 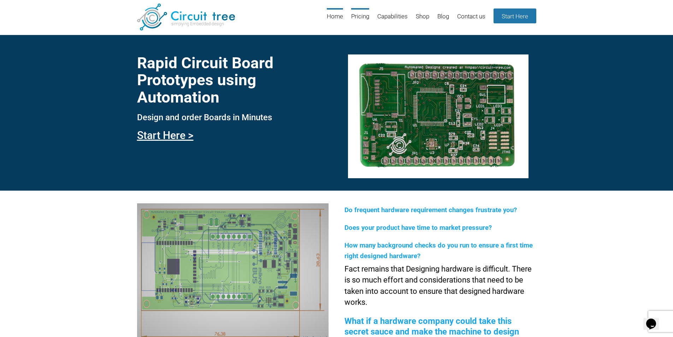 What do you see at coordinates (335, 19) in the screenshot?
I see `a: Home` at bounding box center [335, 19].